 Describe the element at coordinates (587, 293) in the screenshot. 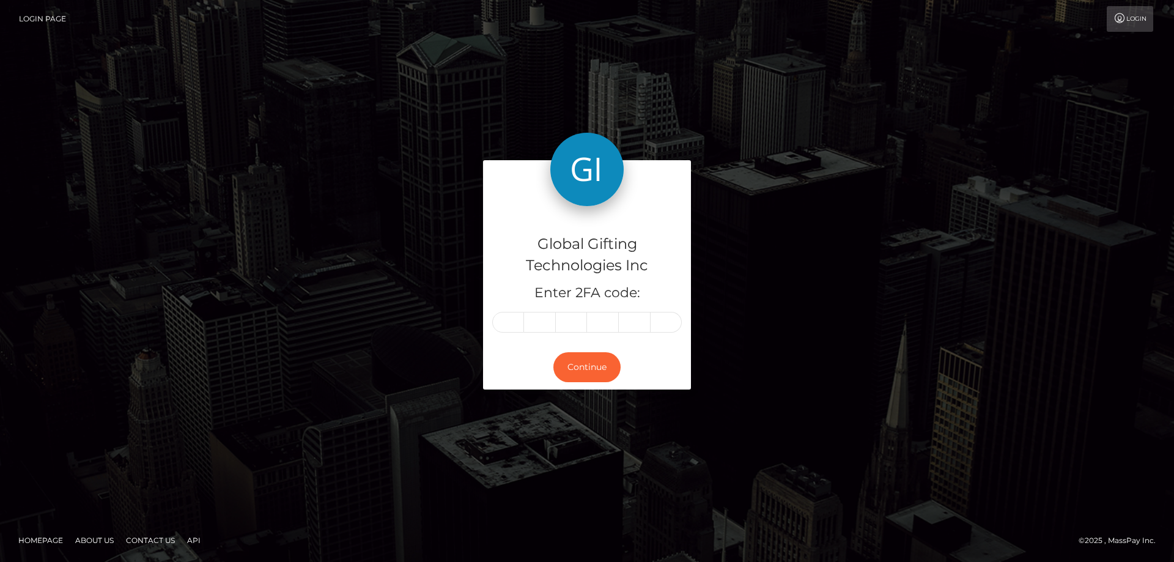

I see `h5: Enter 2FA code:` at that location.